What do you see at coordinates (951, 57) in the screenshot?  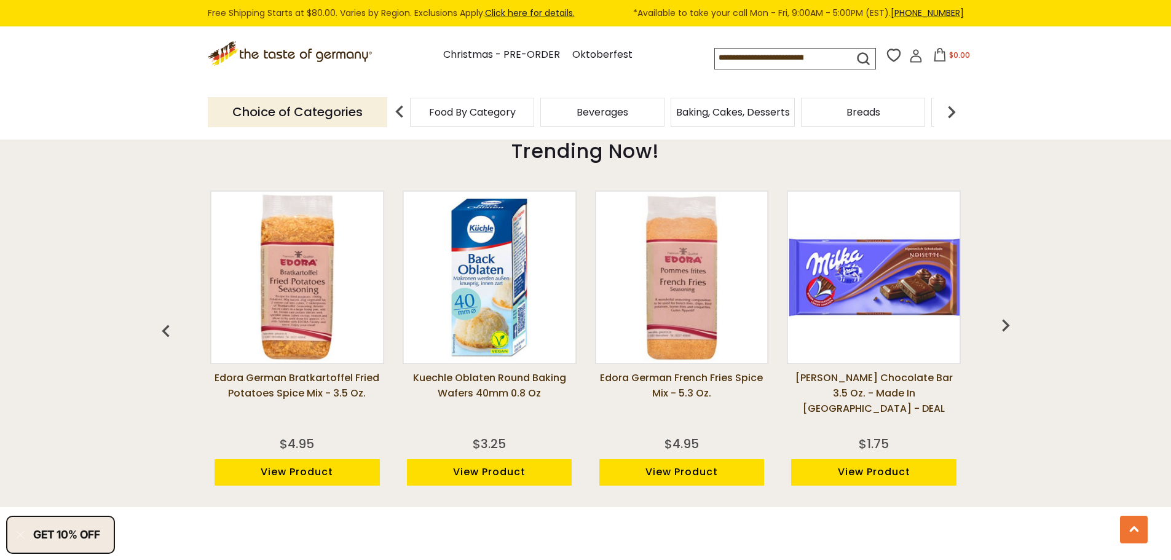 I see `button: $0.00` at bounding box center [951, 57].